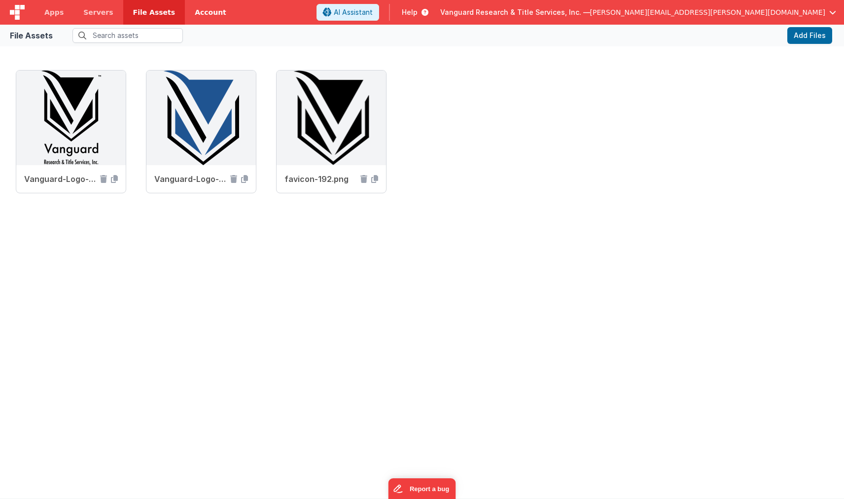 The height and width of the screenshot is (499, 844). I want to click on span: Vanguard Research & Title Services, Inc. —, so click(515, 12).